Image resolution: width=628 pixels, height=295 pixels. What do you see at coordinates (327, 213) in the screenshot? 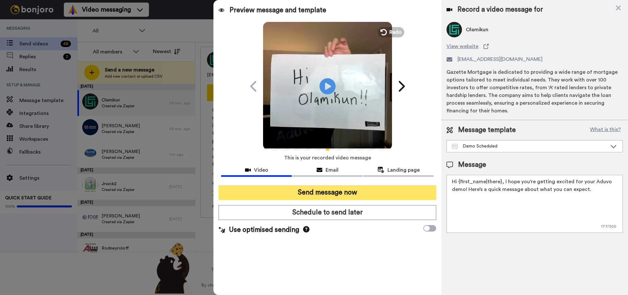
I see `button: Schedule to send later` at bounding box center [327, 213].